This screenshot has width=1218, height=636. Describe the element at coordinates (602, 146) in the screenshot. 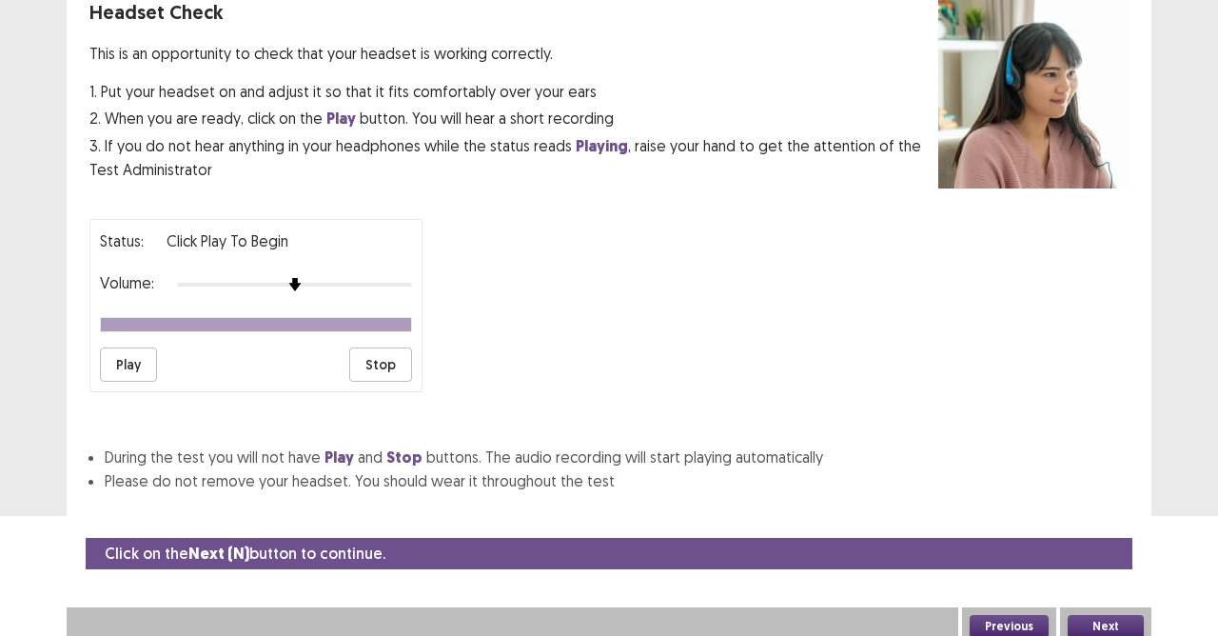

I see `strong: Playing` at that location.